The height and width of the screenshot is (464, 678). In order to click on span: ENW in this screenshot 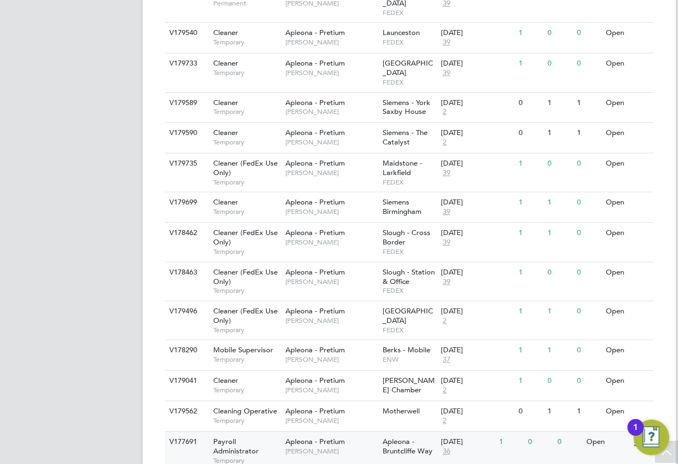, I will do `click(409, 359)`.